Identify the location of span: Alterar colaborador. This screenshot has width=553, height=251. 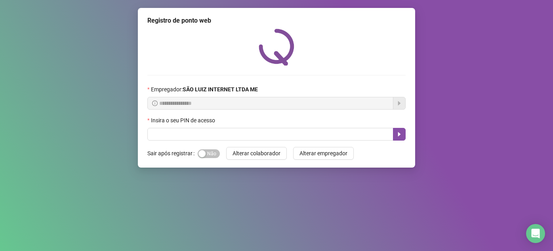
(257, 153).